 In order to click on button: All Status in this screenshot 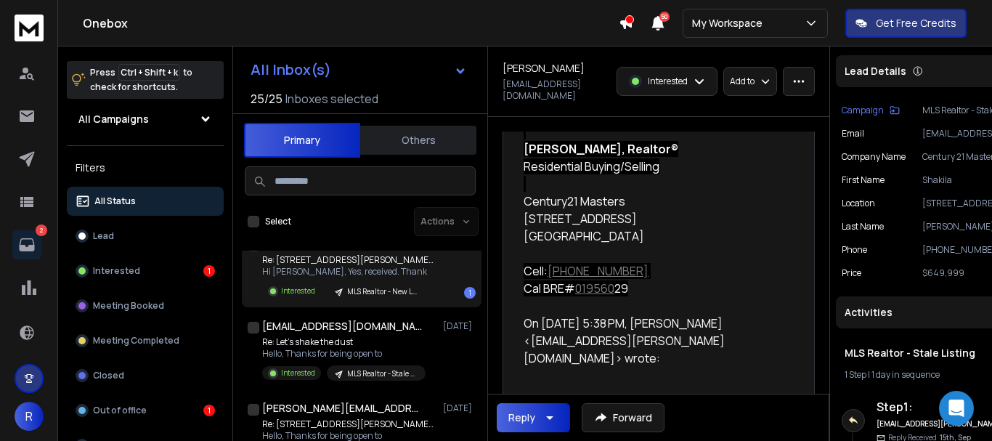, I will do `click(145, 201)`.